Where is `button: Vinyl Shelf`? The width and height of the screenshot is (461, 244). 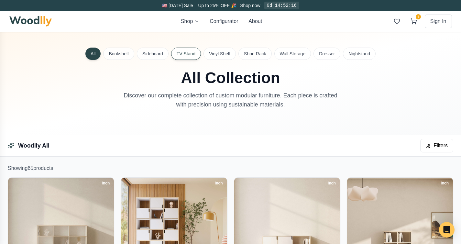 button: Vinyl Shelf is located at coordinates (220, 54).